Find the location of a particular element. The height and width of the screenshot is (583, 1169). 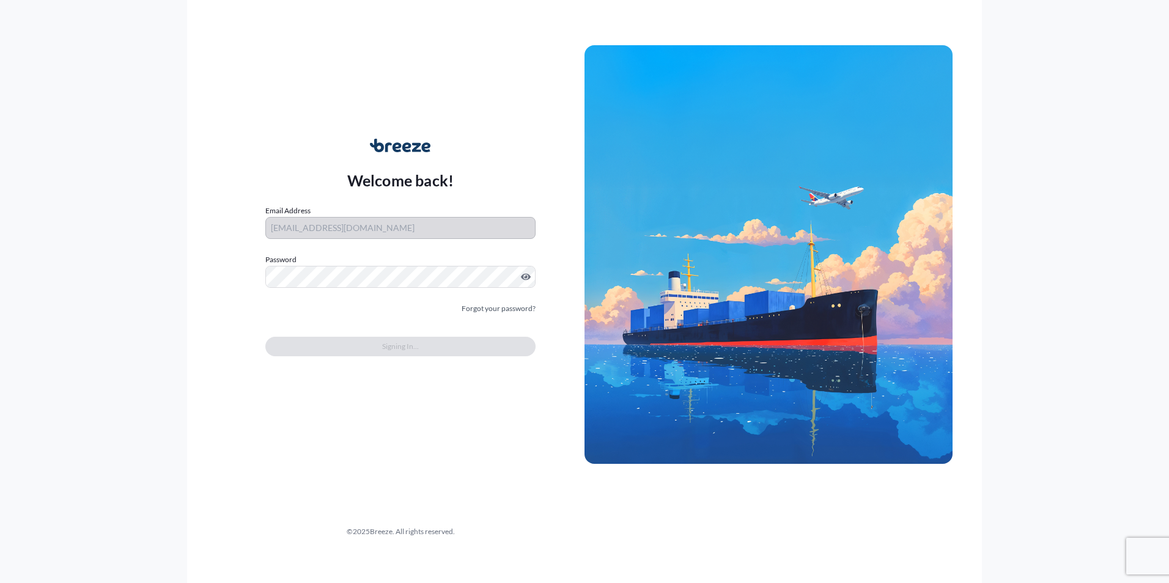

div: © 2025 Breeze. All rights reserved. is located at coordinates (400, 532).